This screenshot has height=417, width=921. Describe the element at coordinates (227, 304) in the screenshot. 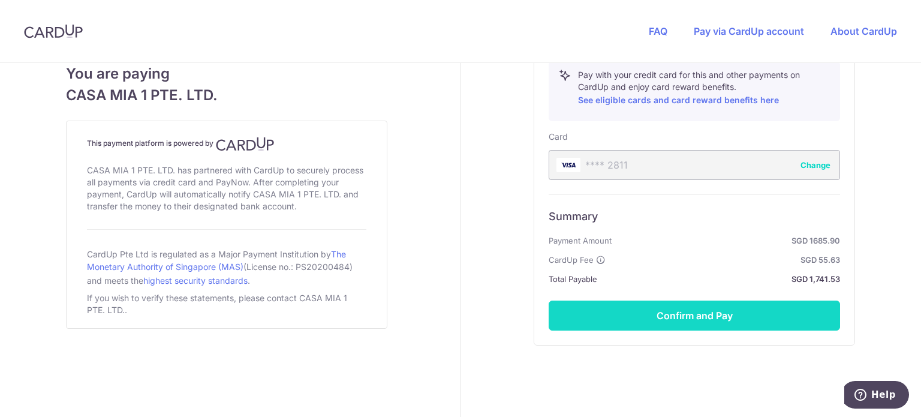

I see `div: If you wish to verify these statements, please contact CASA MIA 1 PTE. LTD..` at that location.